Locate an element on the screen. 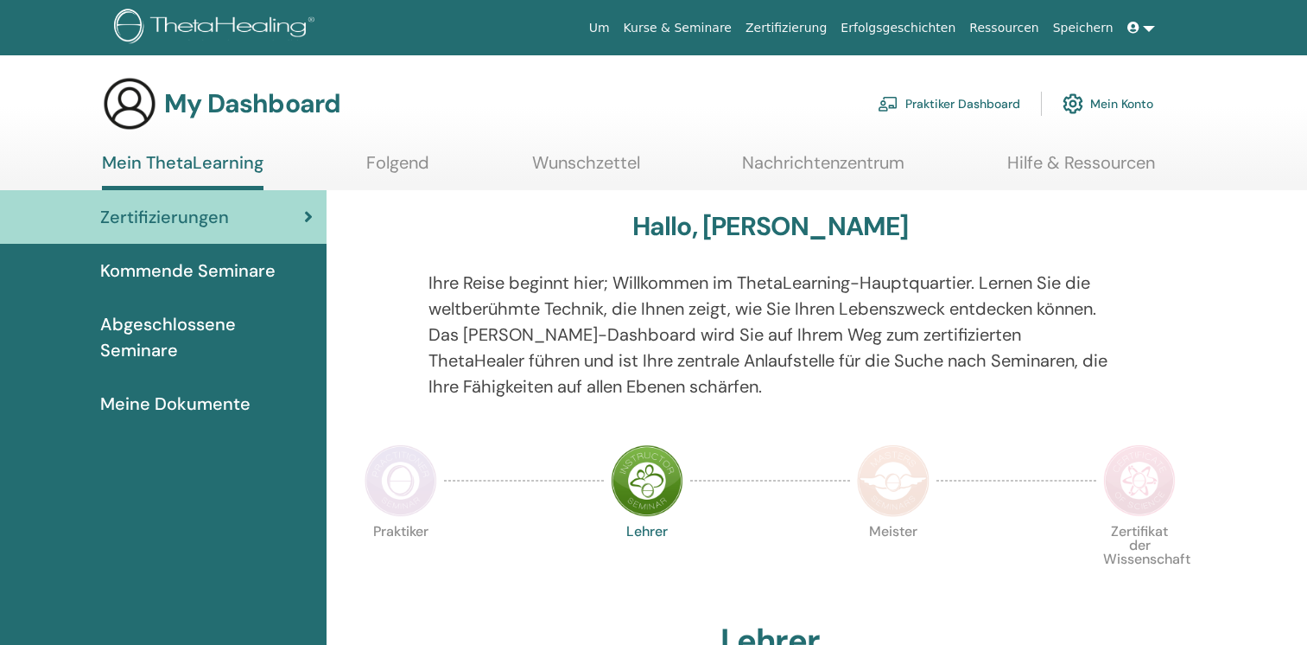 Image resolution: width=1307 pixels, height=645 pixels. a: Um is located at coordinates (600, 28).